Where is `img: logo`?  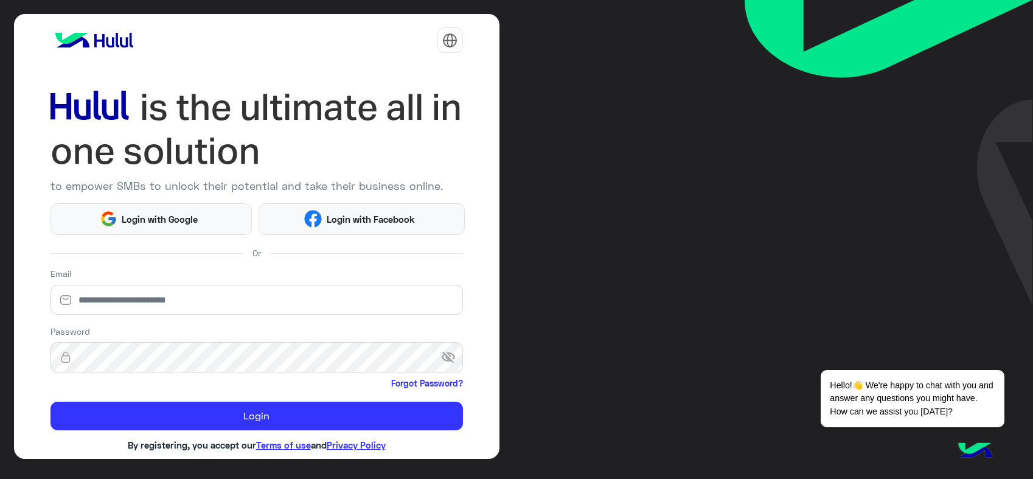
img: logo is located at coordinates (94, 40).